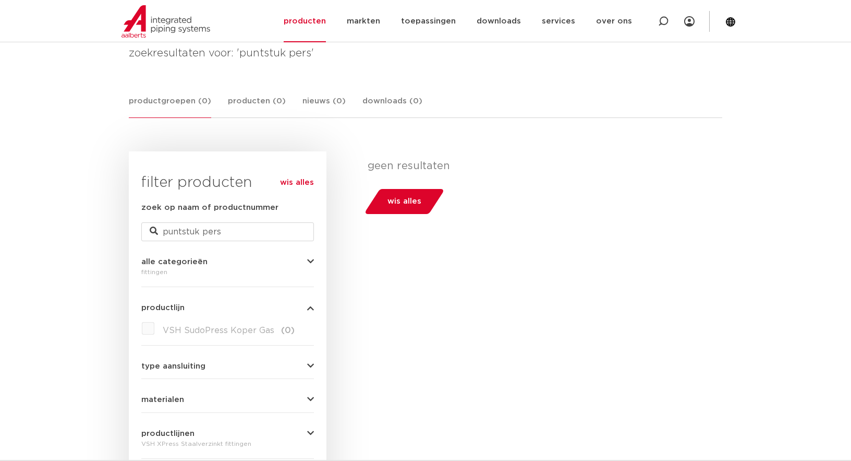 The width and height of the screenshot is (851, 461). I want to click on input: zoeken, so click(227, 232).